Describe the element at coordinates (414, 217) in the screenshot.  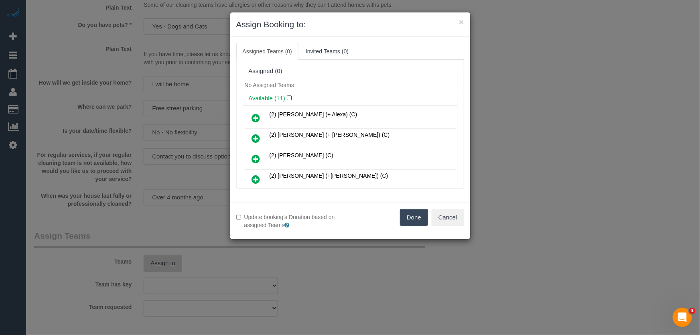
I see `button: Done` at that location.